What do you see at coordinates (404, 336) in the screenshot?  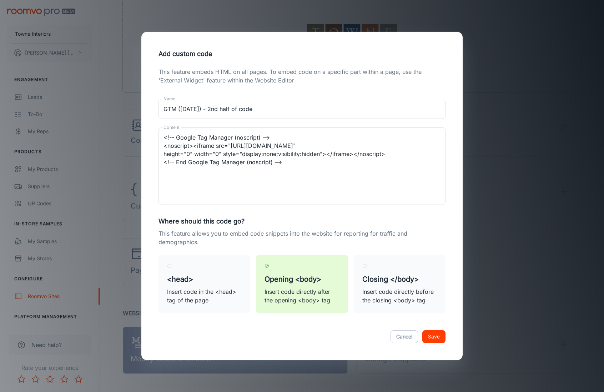 I see `button: Cancel` at bounding box center [404, 336].